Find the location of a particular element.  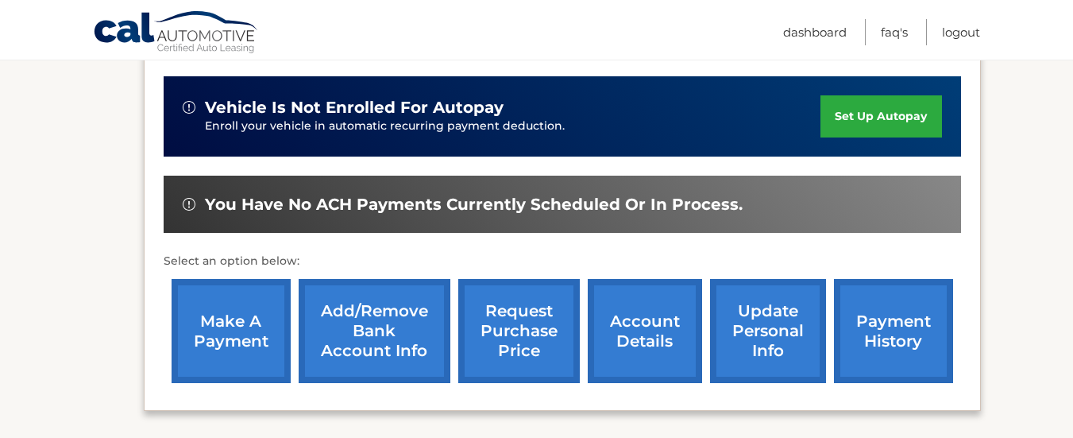

a: payment history is located at coordinates (894, 330).